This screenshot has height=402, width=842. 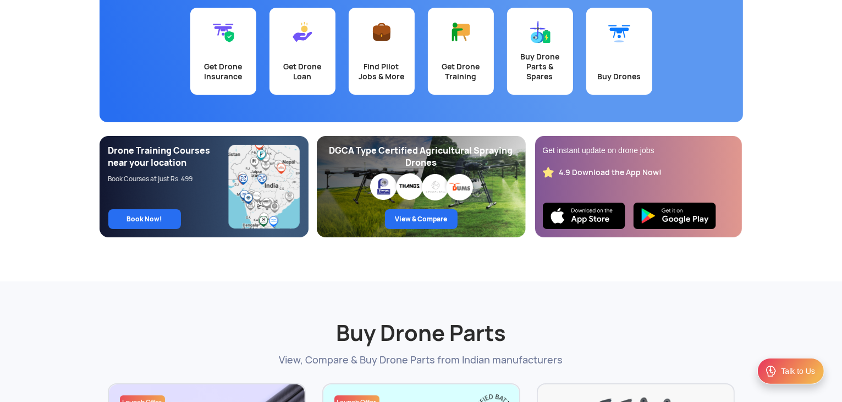 I want to click on div: Talk to Us, so click(x=798, y=371).